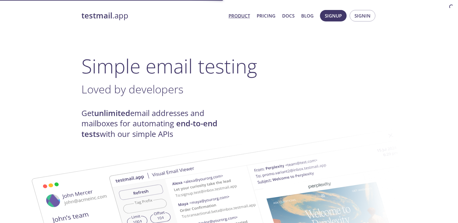 Image resolution: width=458 pixels, height=223 pixels. What do you see at coordinates (153, 16) in the screenshot?
I see `a: testmail.app` at bounding box center [153, 16].